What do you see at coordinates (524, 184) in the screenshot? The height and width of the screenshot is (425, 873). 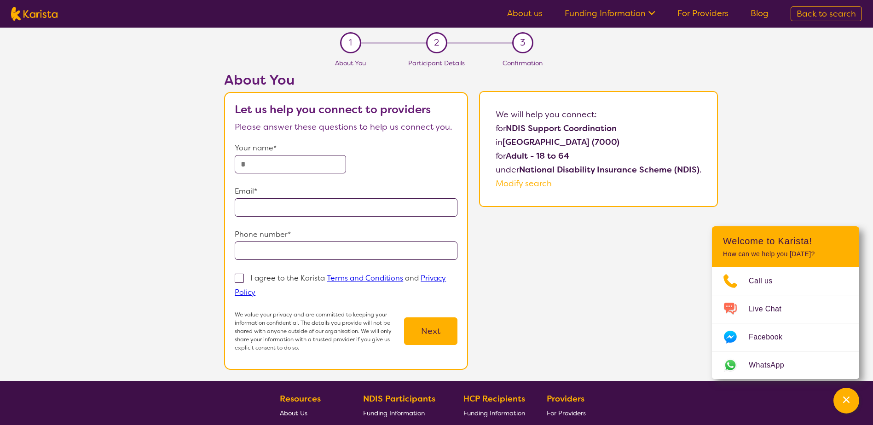 I see `a: Modify search` at bounding box center [524, 184].